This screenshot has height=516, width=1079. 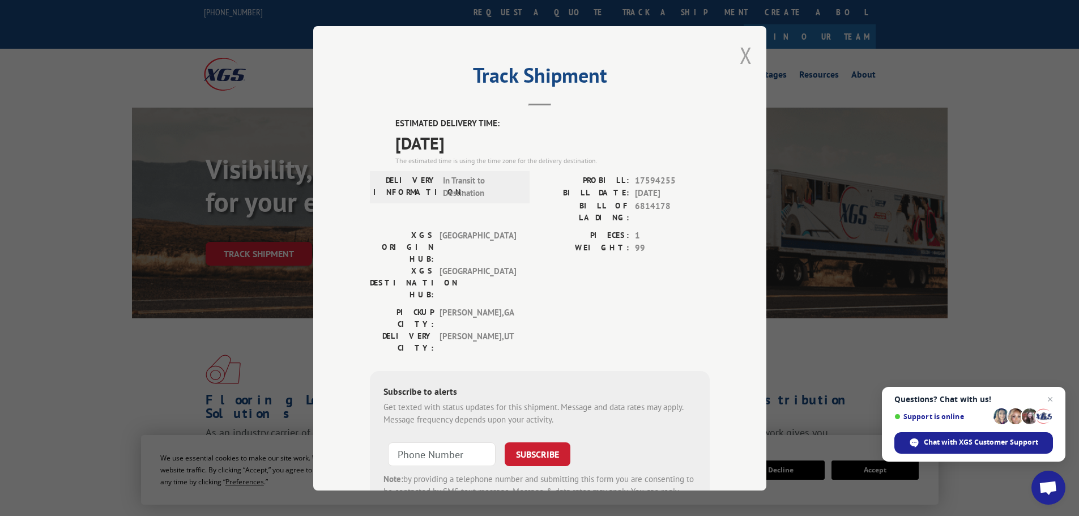 What do you see at coordinates (481, 186) in the screenshot?
I see `span: In Transit to Destination` at bounding box center [481, 186].